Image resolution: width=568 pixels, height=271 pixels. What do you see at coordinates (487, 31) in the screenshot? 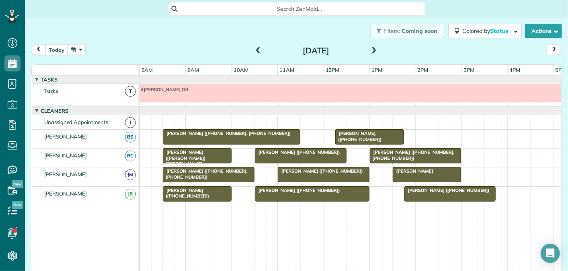
I see `span: Colored by` at bounding box center [487, 31].